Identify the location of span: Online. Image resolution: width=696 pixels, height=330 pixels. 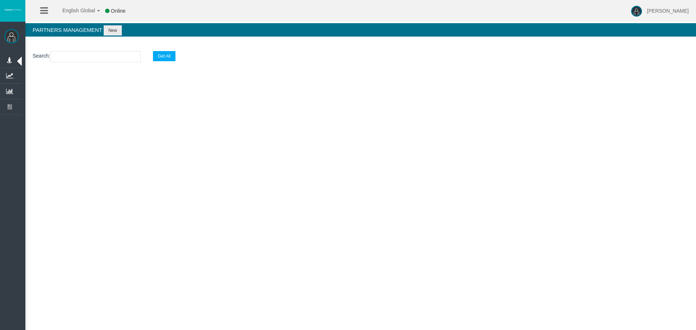
(118, 11).